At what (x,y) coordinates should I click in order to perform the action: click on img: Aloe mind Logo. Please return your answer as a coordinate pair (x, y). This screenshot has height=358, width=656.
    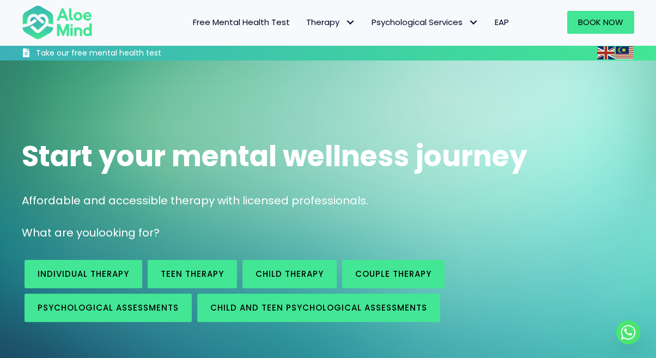
    Looking at the image, I should click on (57, 22).